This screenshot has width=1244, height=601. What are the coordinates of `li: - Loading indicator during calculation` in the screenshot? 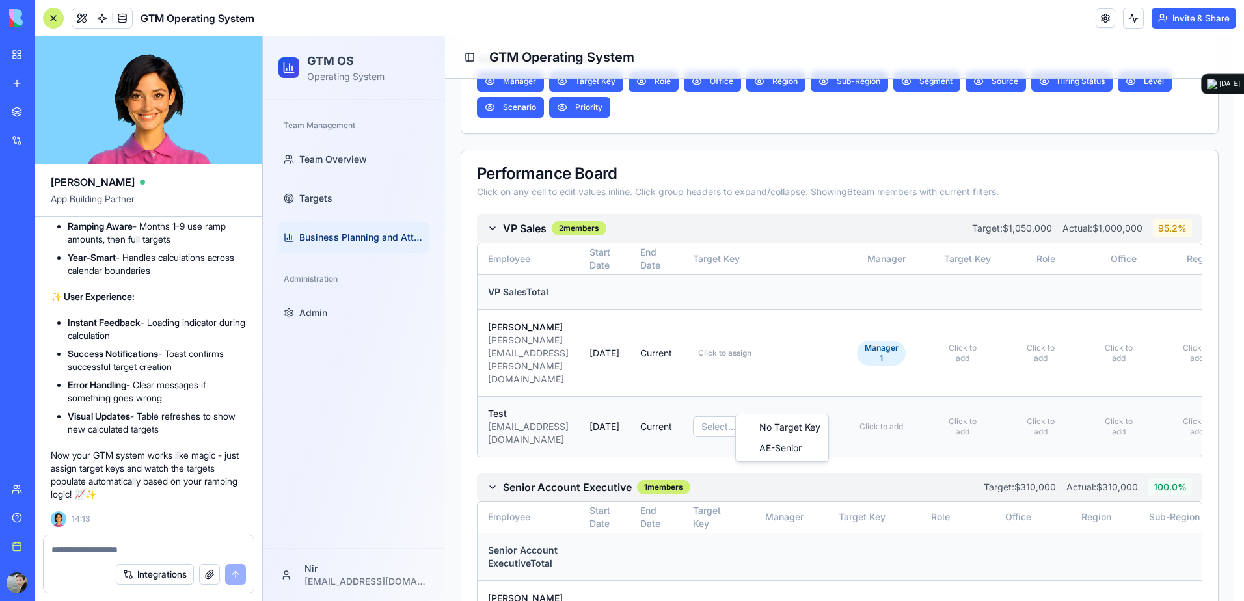 It's located at (157, 329).